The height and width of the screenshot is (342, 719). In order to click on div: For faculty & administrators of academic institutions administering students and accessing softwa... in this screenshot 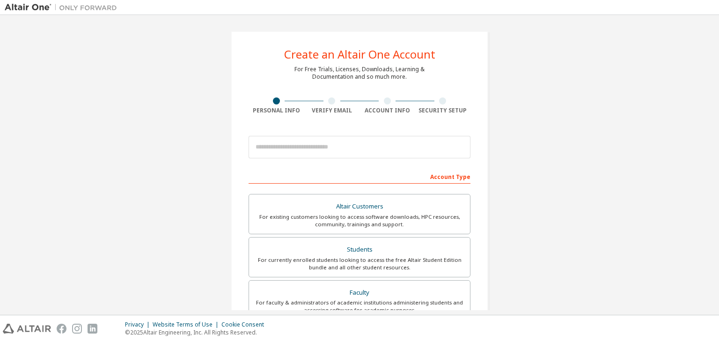, I will do `click(359, 306)`.